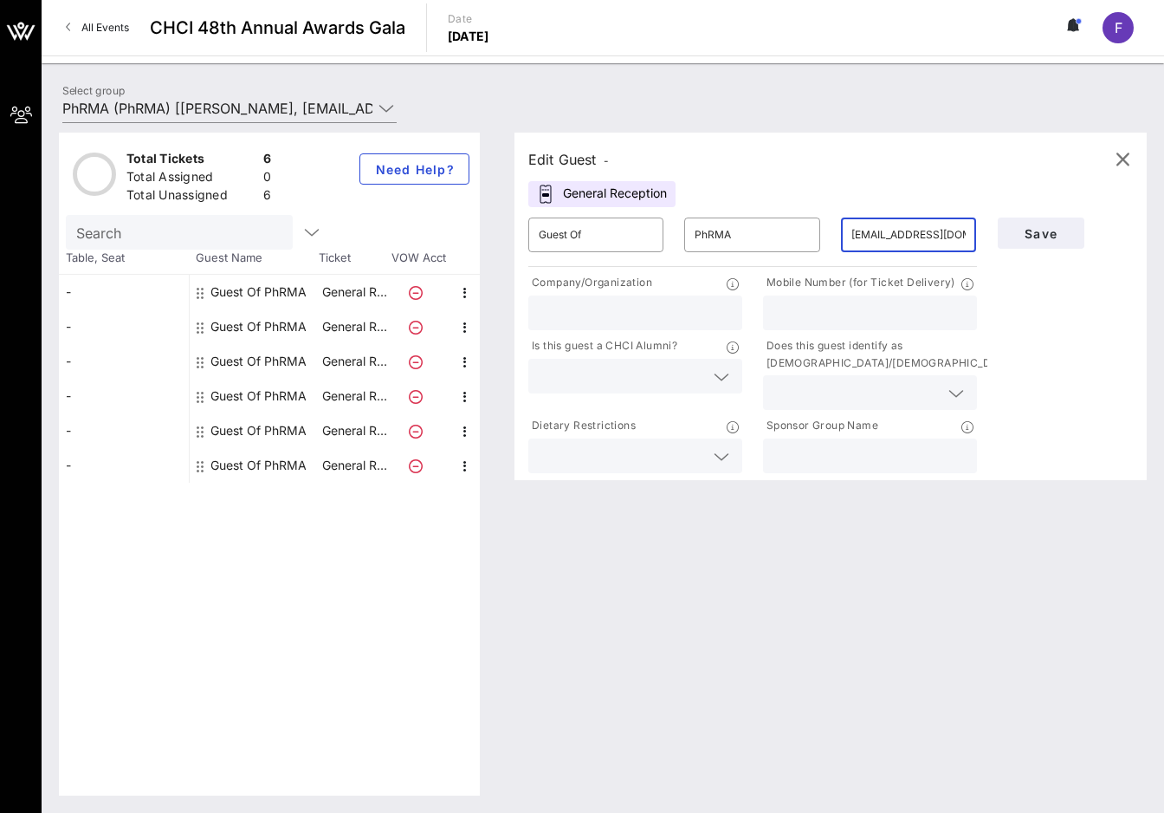 The image size is (1164, 813). Describe the element at coordinates (124, 258) in the screenshot. I see `span: Table, Seat` at that location.